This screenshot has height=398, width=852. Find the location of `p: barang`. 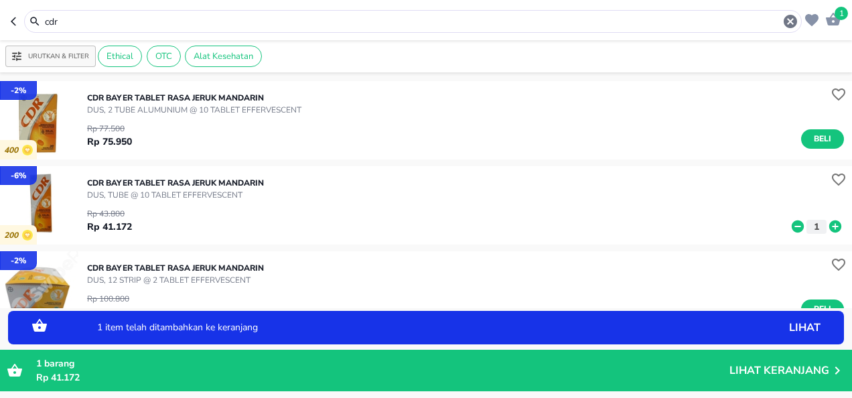

p: barang is located at coordinates (382, 363).